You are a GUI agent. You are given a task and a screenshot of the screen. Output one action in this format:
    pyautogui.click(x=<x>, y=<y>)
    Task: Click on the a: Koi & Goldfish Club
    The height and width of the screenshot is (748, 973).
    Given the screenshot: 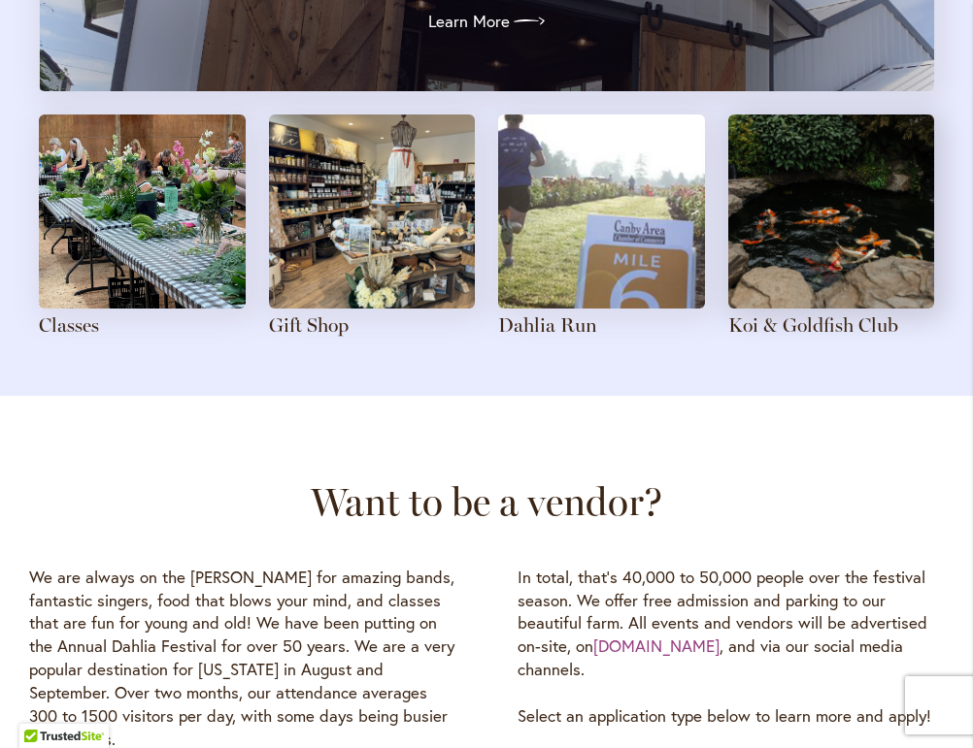 What is the action you would take?
    pyautogui.click(x=812, y=325)
    